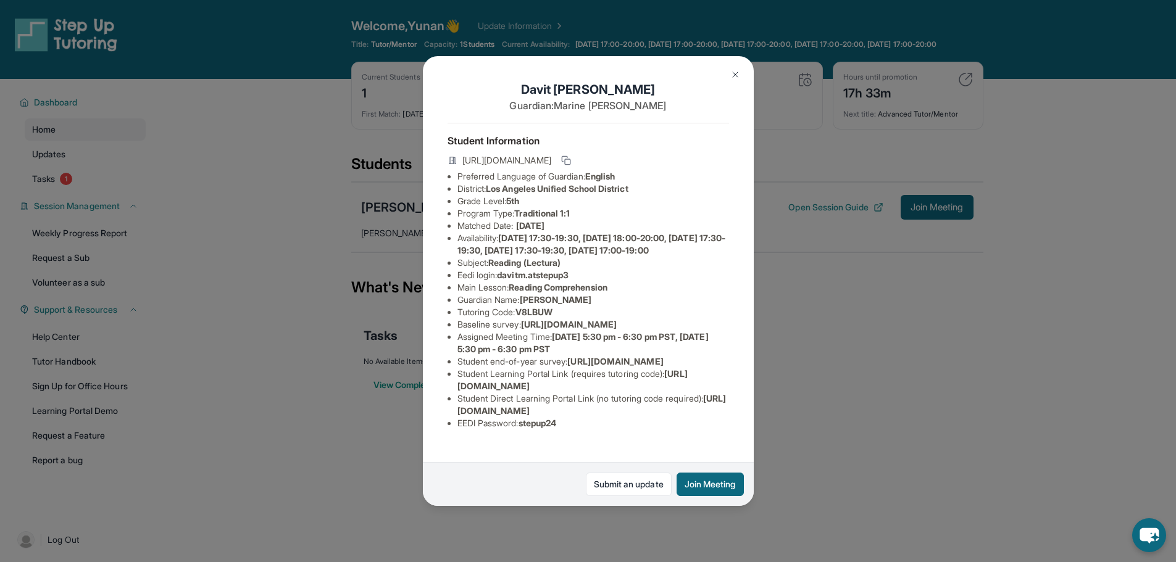  What do you see at coordinates (593, 325) in the screenshot?
I see `li: Baseline survey :` at bounding box center [593, 325].